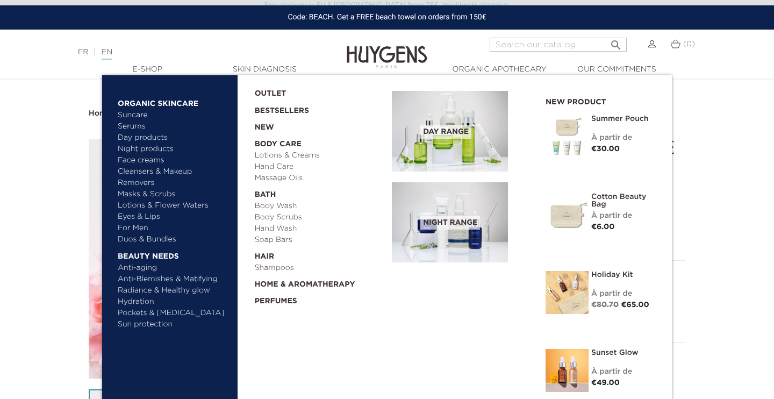 This screenshot has width=774, height=399. What do you see at coordinates (320, 268) in the screenshot?
I see `a: Shampoos` at bounding box center [320, 268].